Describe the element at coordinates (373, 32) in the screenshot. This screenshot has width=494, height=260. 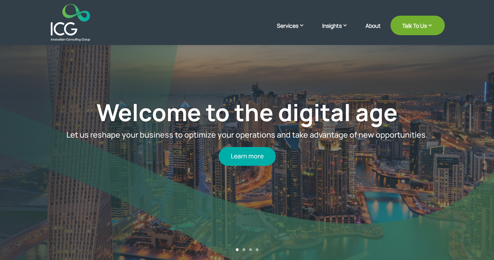
I see `a: About` at that location.